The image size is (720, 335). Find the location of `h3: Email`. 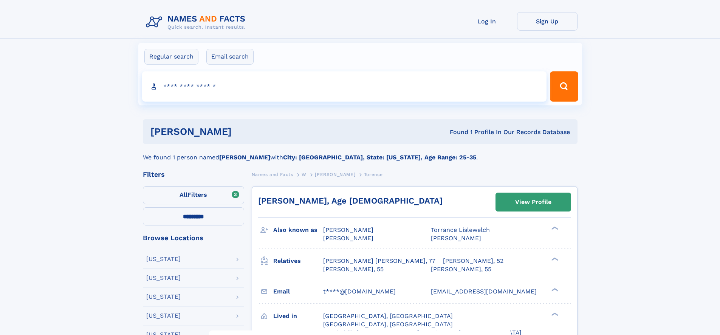

h3: Email is located at coordinates (298, 292).